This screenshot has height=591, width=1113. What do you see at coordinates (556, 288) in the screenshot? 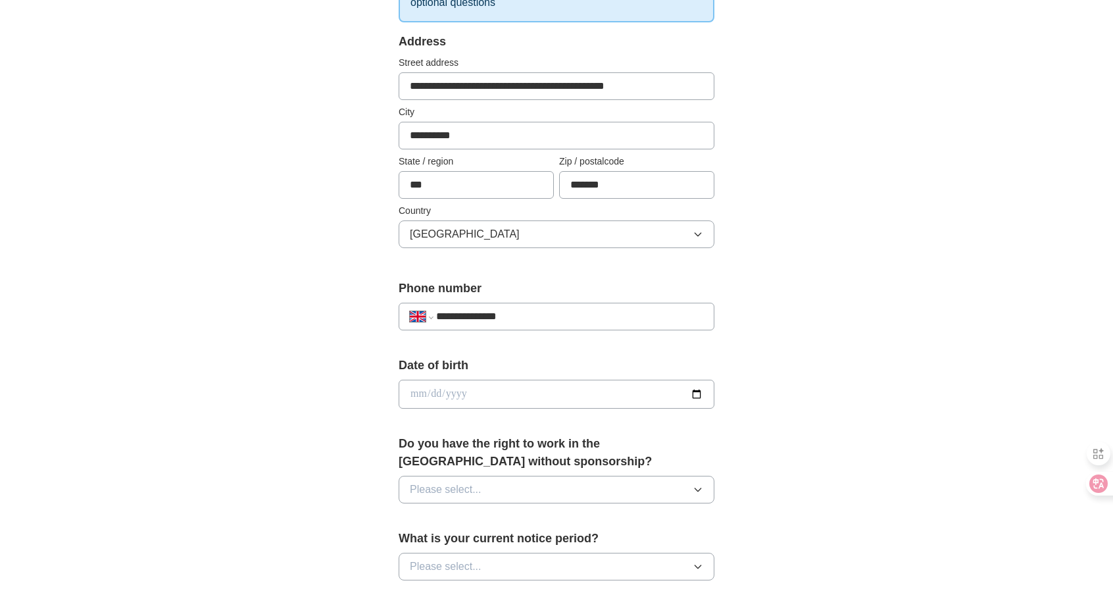
I see `label: Phone number` at bounding box center [556, 288].